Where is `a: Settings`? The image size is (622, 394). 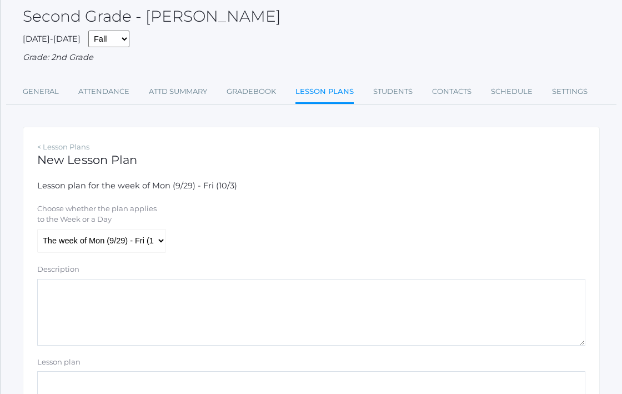 a: Settings is located at coordinates (569, 92).